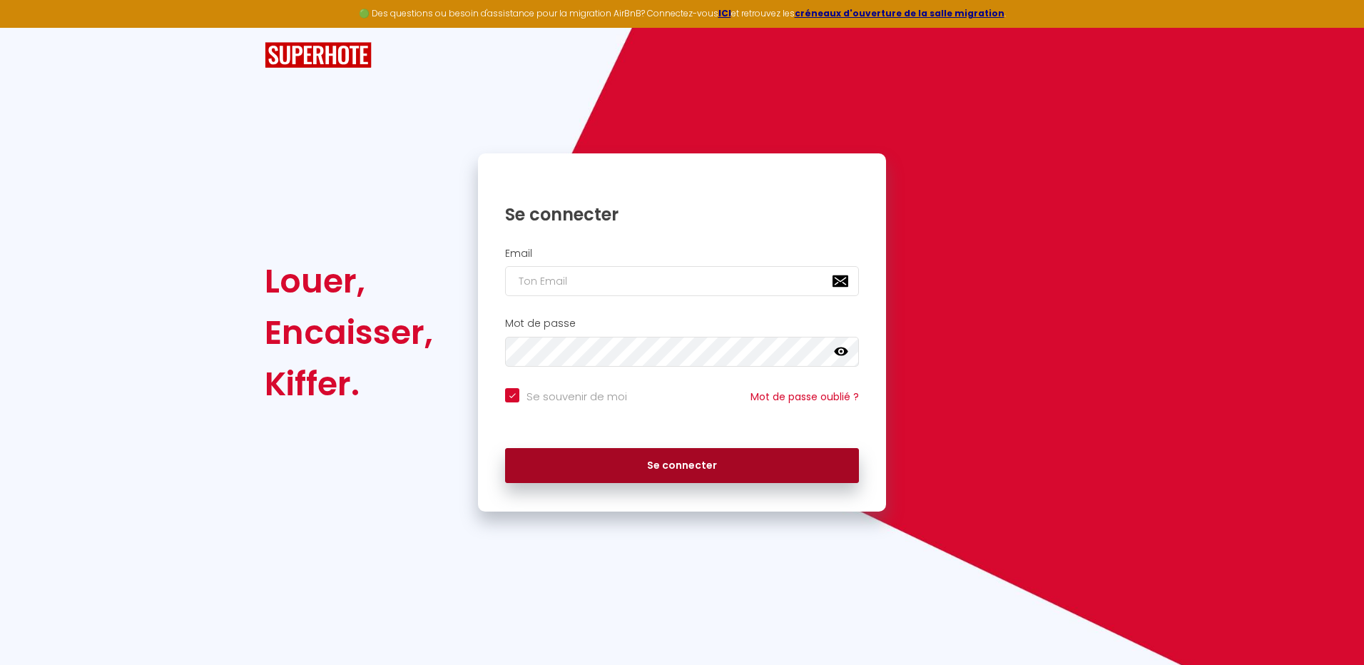  Describe the element at coordinates (349, 384) in the screenshot. I see `div: Kiffer.` at that location.